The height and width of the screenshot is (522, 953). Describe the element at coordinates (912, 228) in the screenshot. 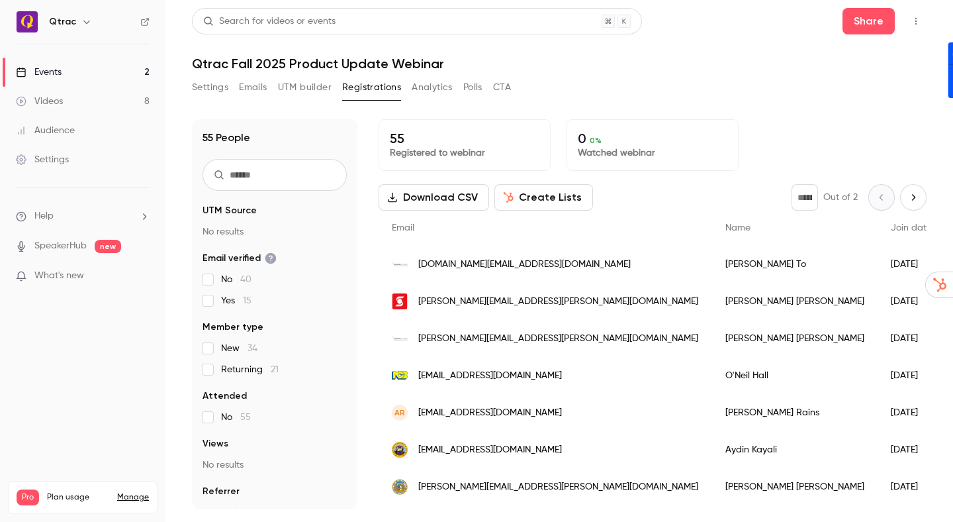

I see `span: Join date` at that location.